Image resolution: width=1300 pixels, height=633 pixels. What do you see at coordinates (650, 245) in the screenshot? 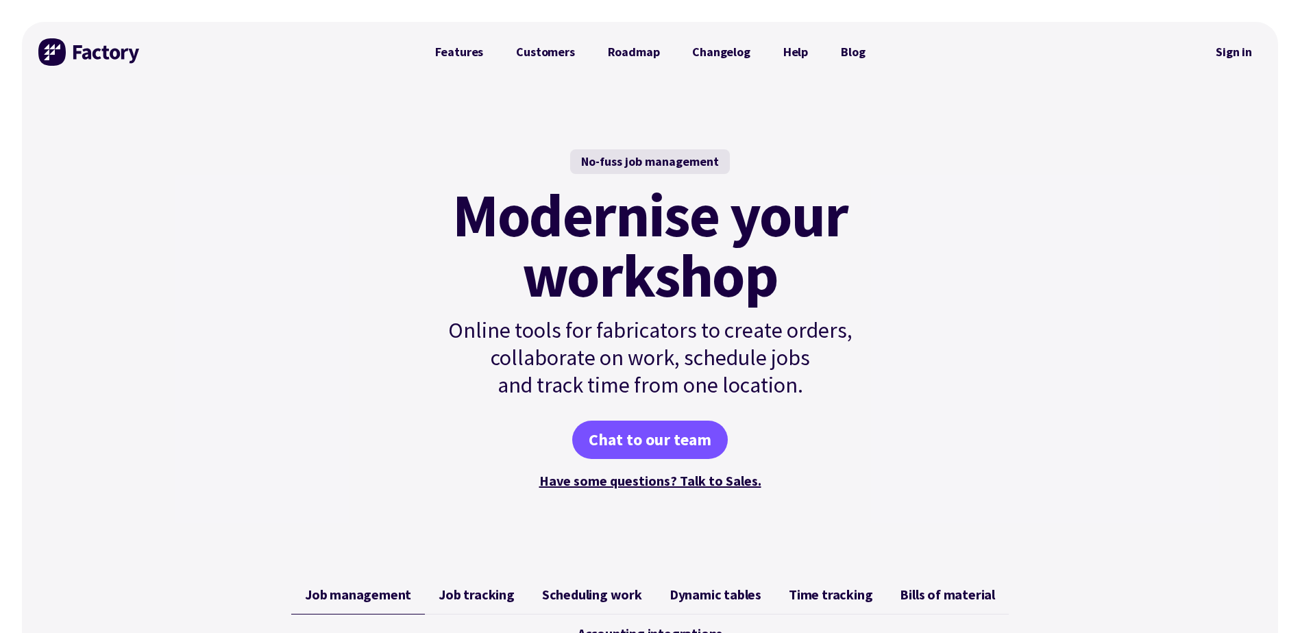
I see `mark: Modernise your workshop` at bounding box center [650, 245].